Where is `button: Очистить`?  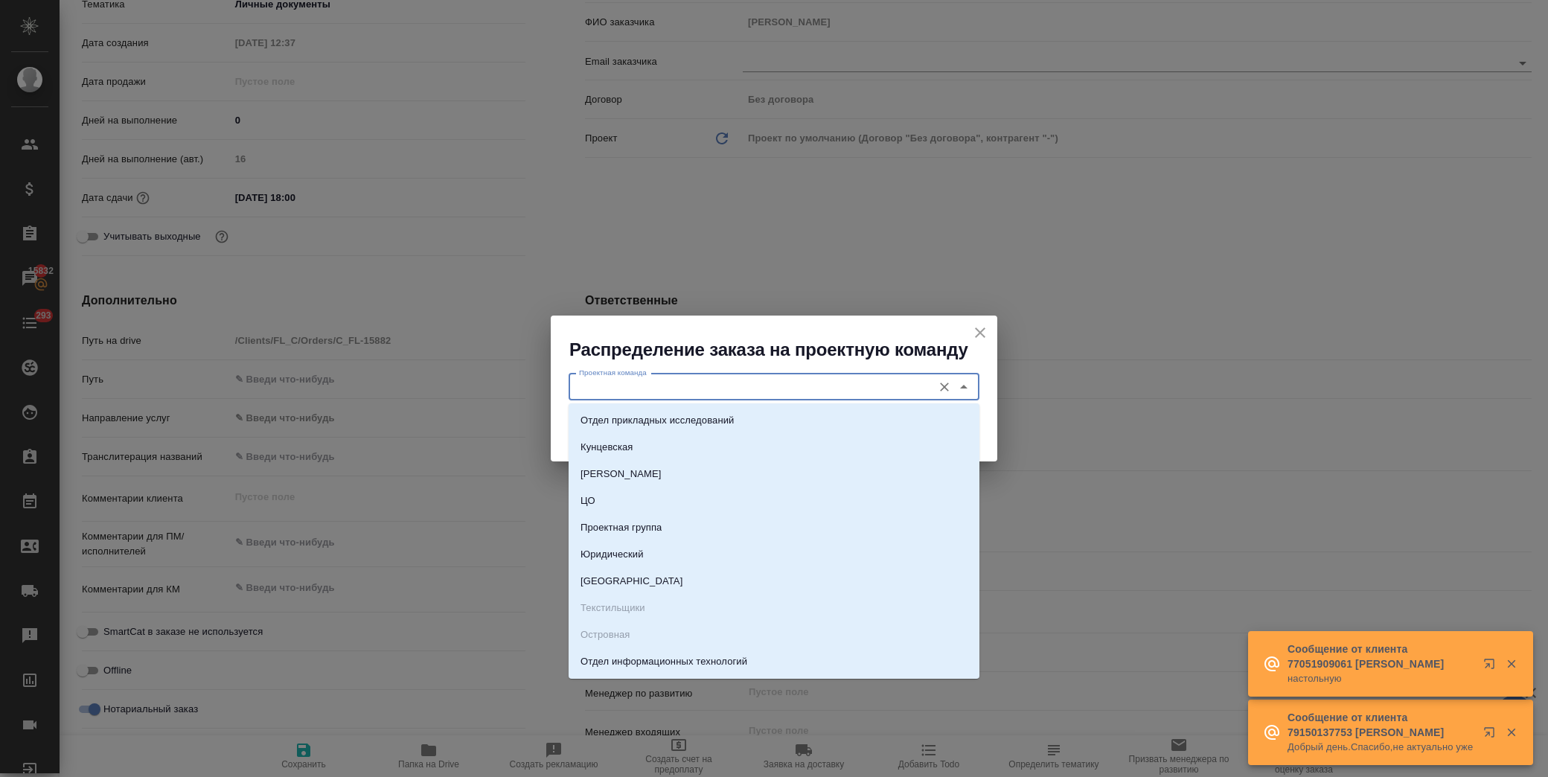
button: Очистить is located at coordinates (944, 387).